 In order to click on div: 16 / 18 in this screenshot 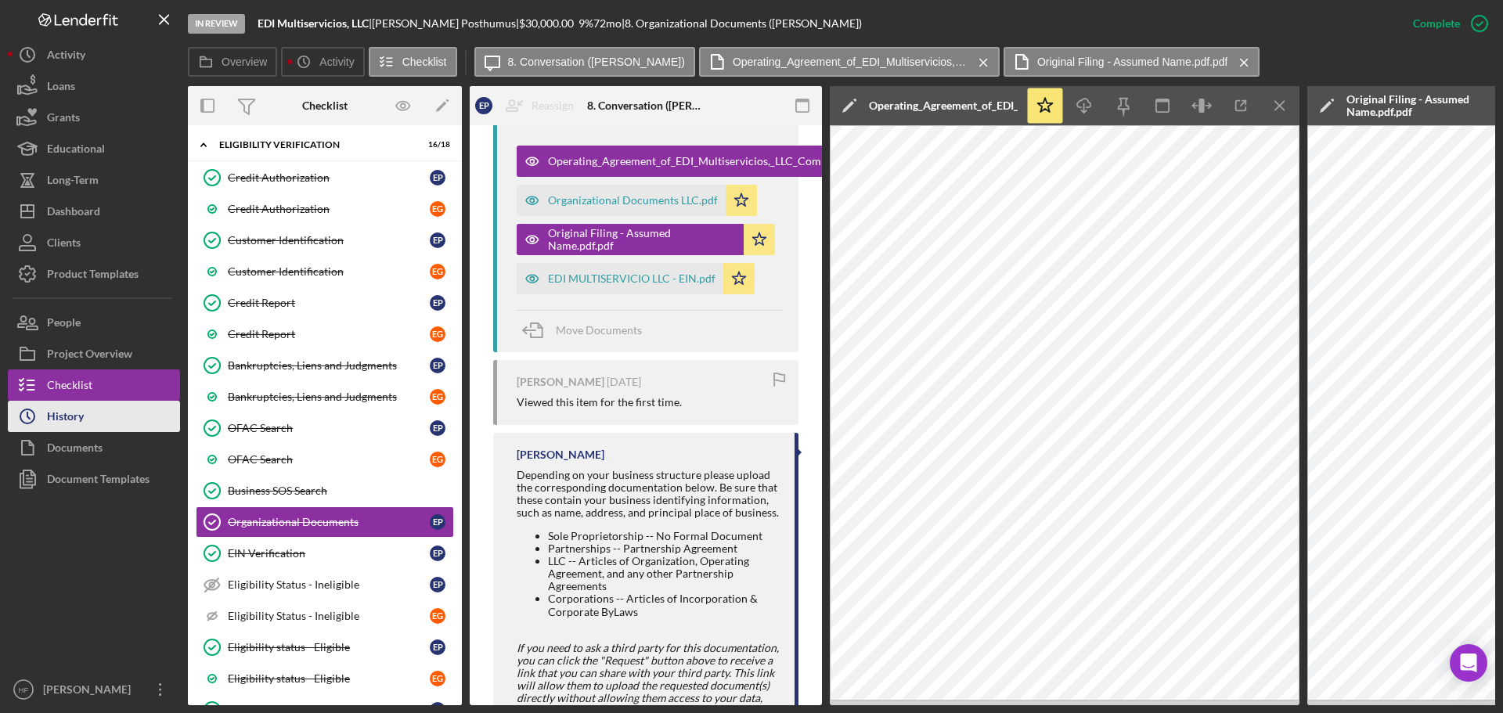, I will do `click(436, 145)`.